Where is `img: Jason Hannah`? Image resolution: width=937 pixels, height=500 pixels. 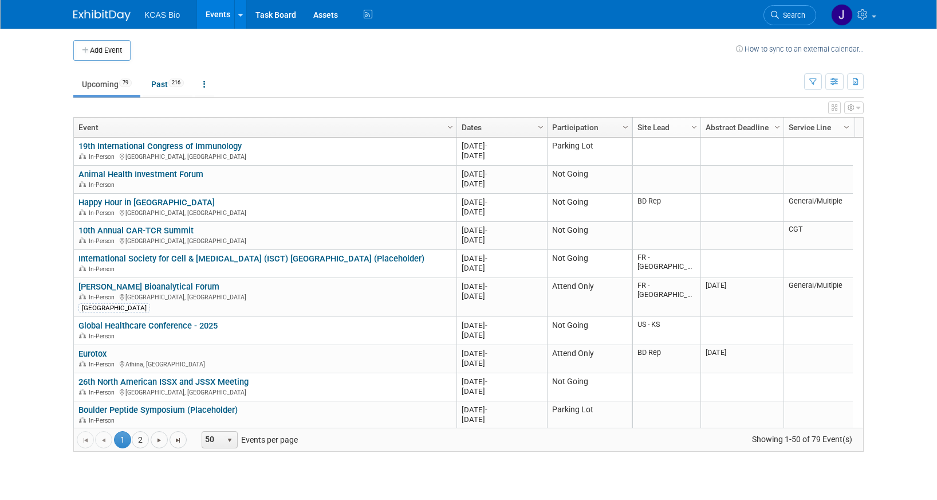
img: Jason Hannah is located at coordinates (842, 15).